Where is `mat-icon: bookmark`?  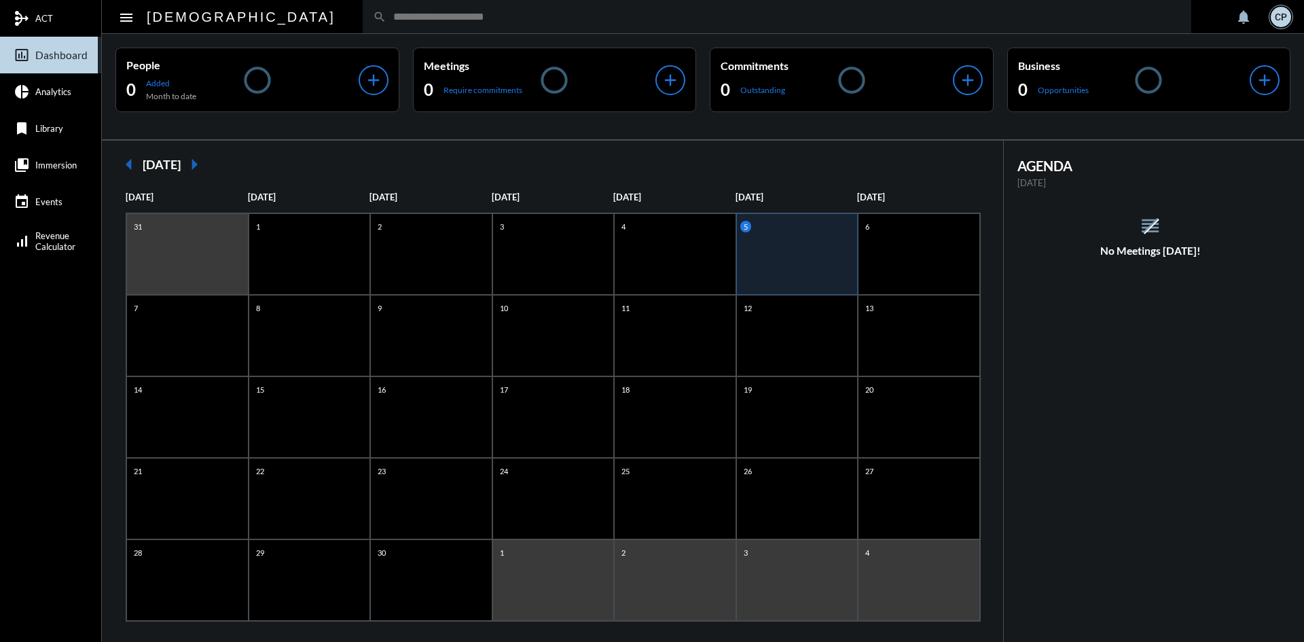
mat-icon: bookmark is located at coordinates (22, 128).